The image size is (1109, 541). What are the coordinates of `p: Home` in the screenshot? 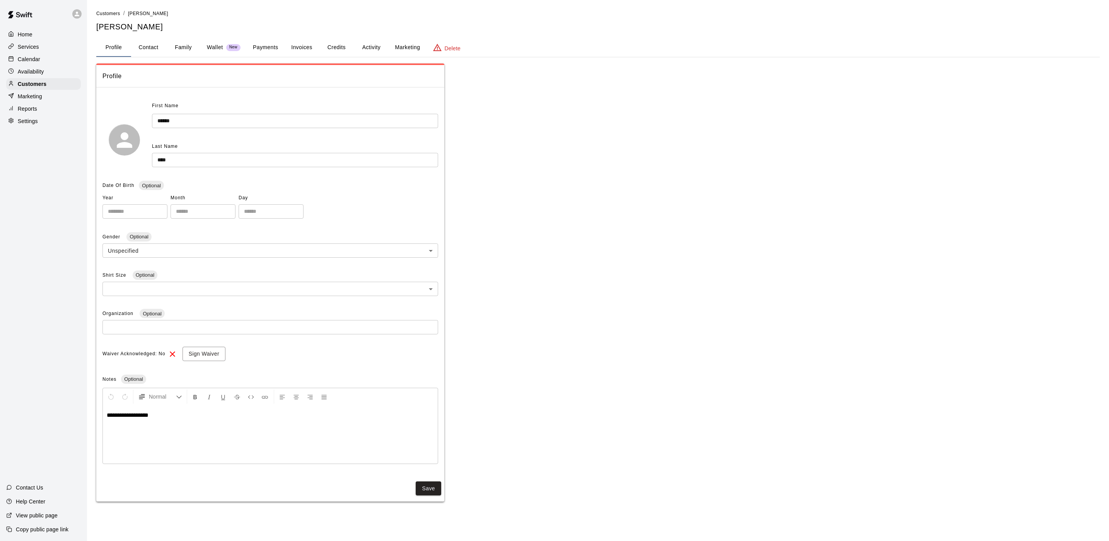 It's located at (25, 34).